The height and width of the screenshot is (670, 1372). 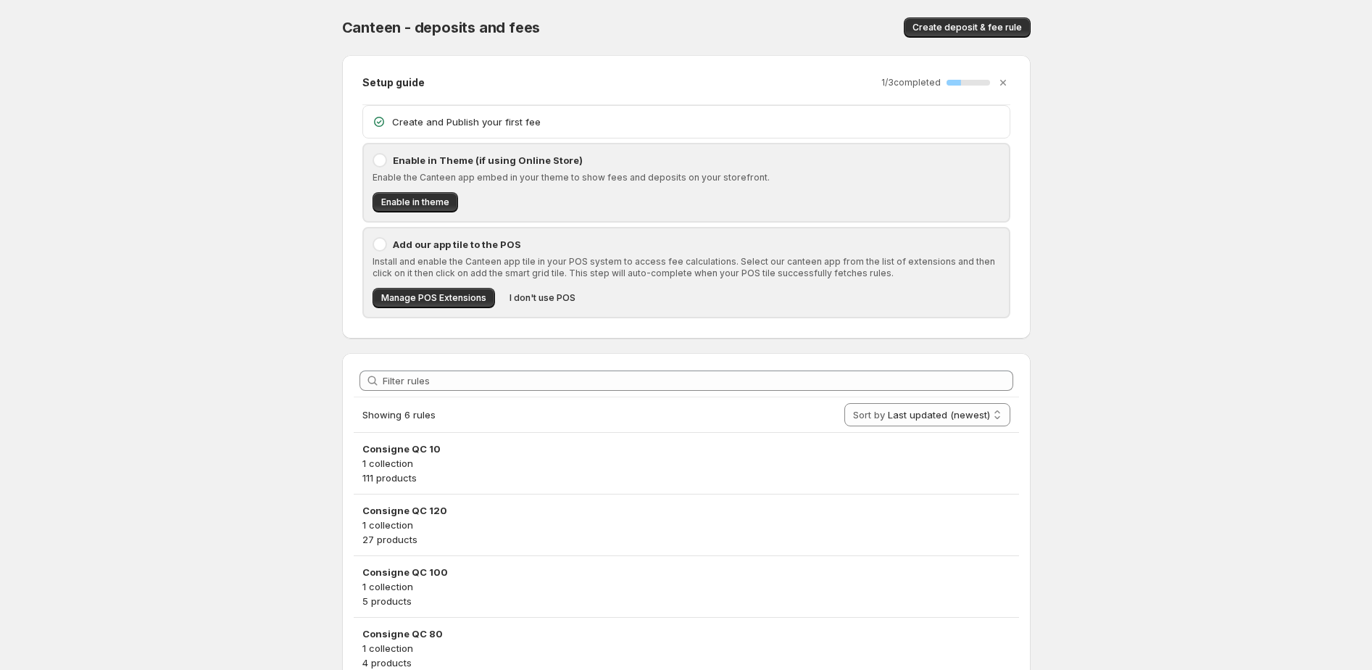 What do you see at coordinates (441, 28) in the screenshot?
I see `span: Canteen - deposits and fees` at bounding box center [441, 28].